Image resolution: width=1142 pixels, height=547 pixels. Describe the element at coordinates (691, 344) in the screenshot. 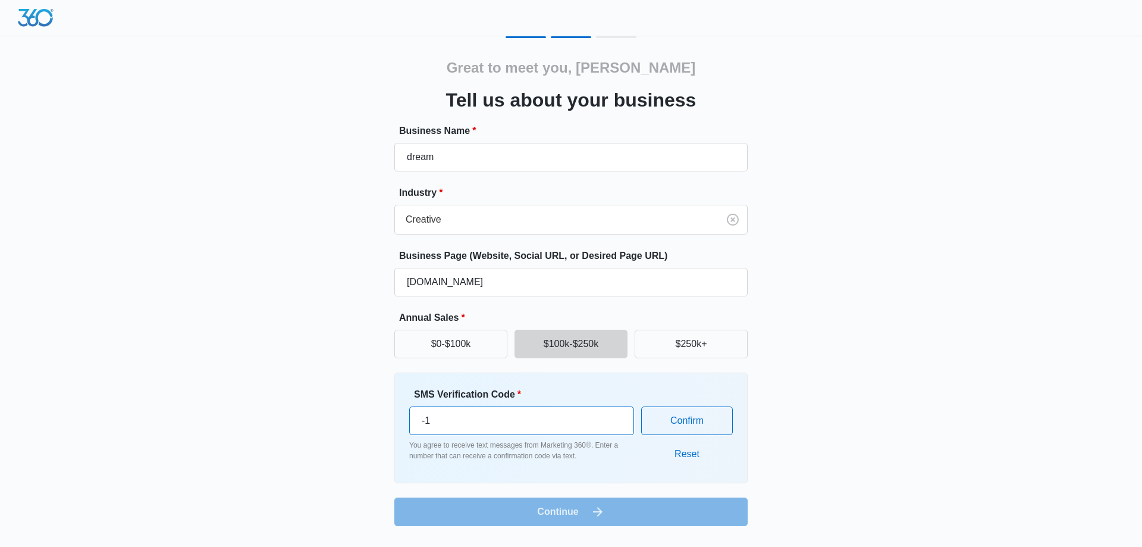

I see `button: $250k+` at that location.